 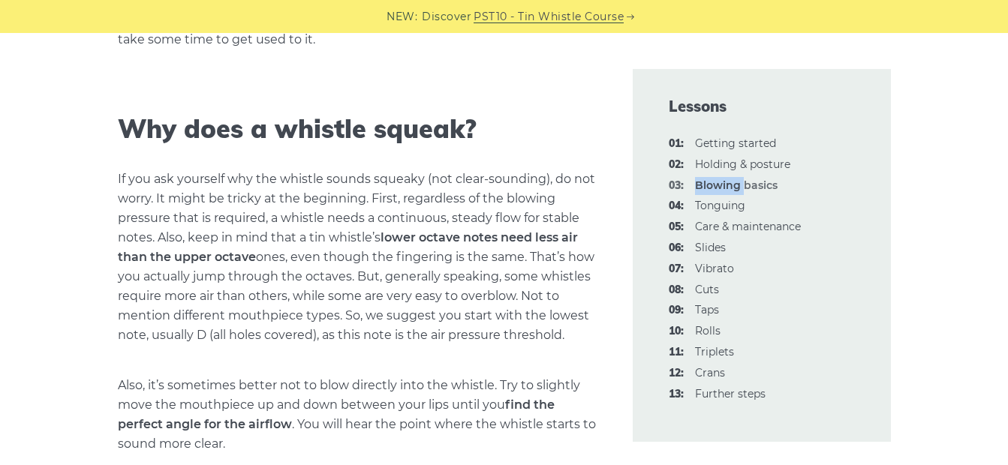 I want to click on span: 12:, so click(x=676, y=374).